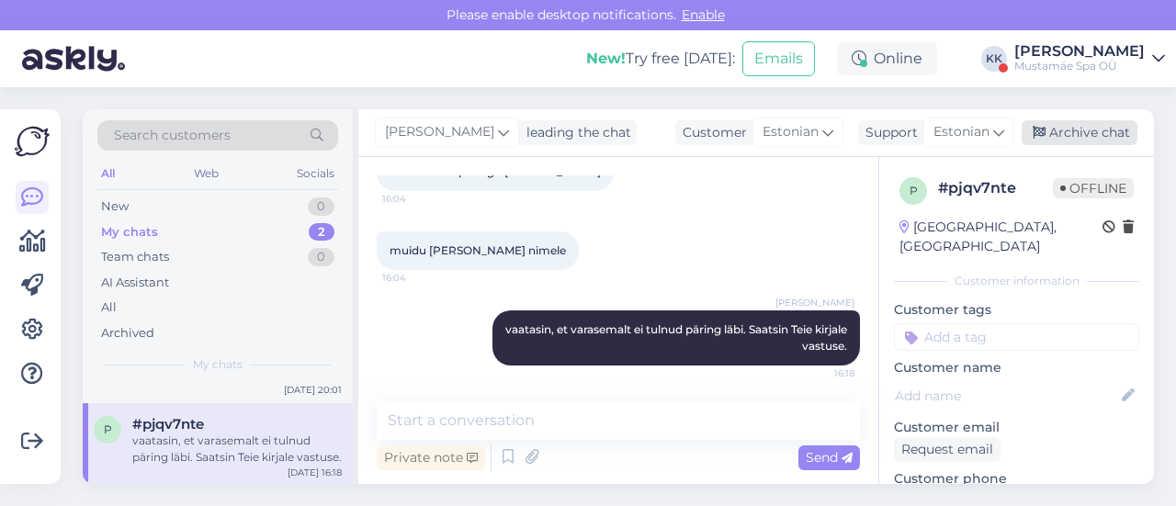  I want to click on div: Customer information, so click(1016, 281).